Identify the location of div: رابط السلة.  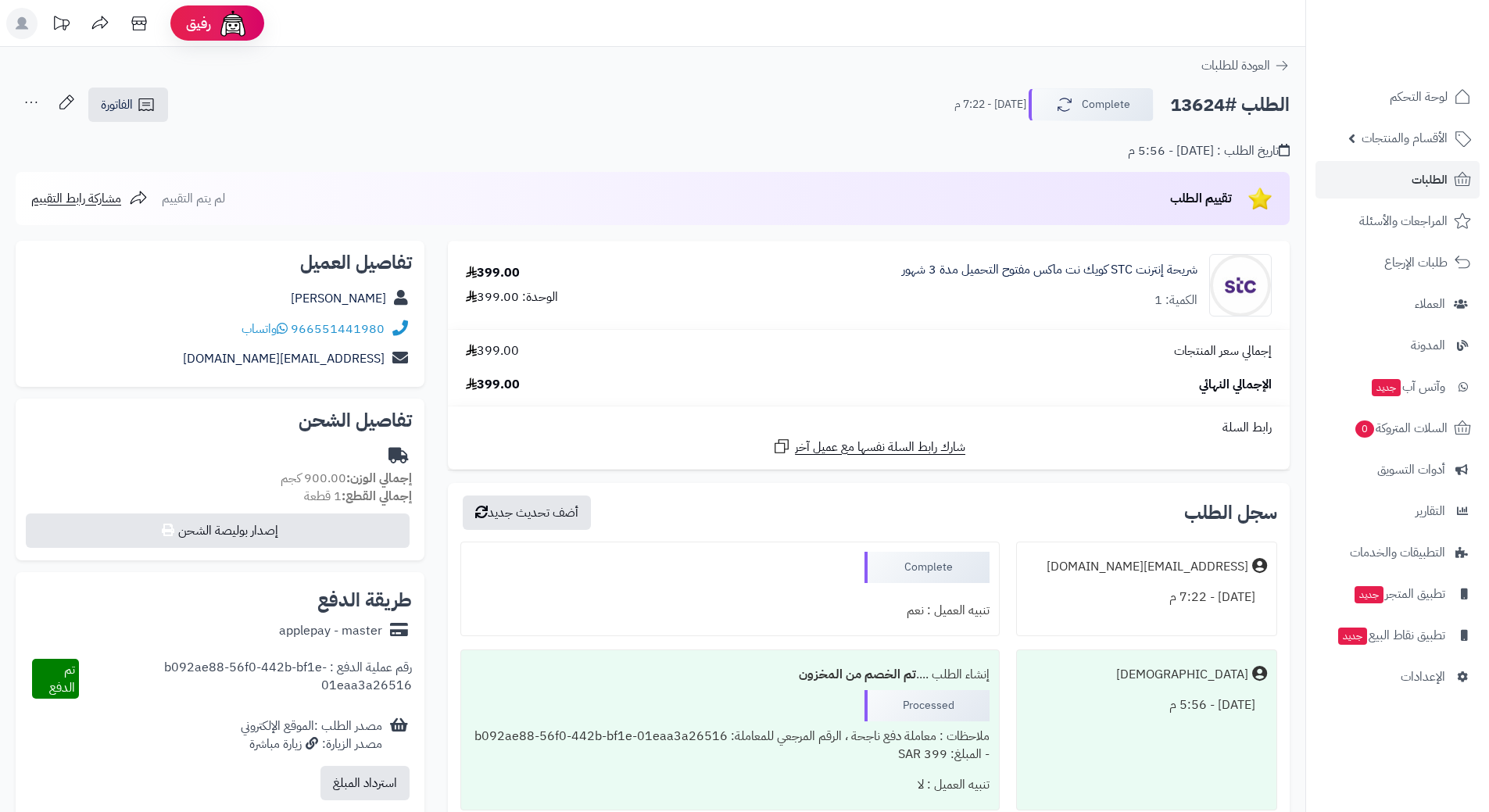
(869, 427).